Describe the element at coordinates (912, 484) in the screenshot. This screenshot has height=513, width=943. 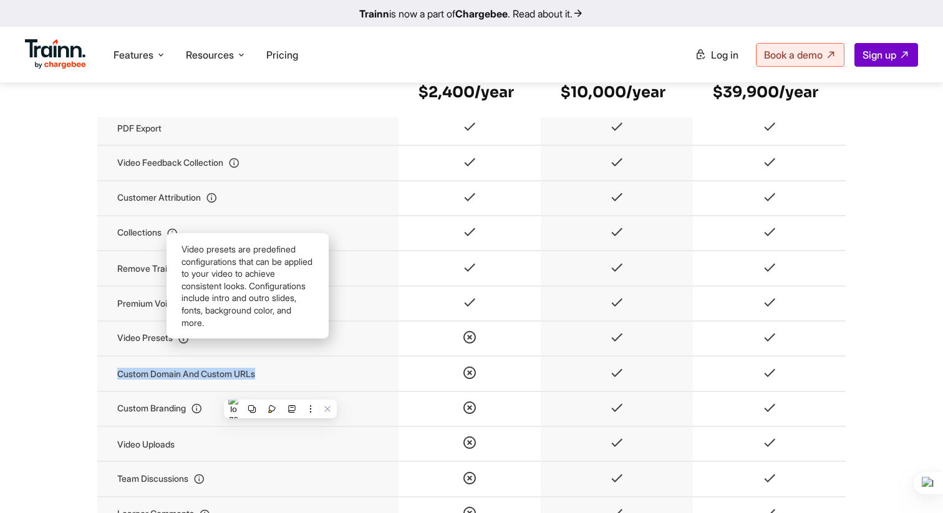
I see `div: Chat Widget` at that location.